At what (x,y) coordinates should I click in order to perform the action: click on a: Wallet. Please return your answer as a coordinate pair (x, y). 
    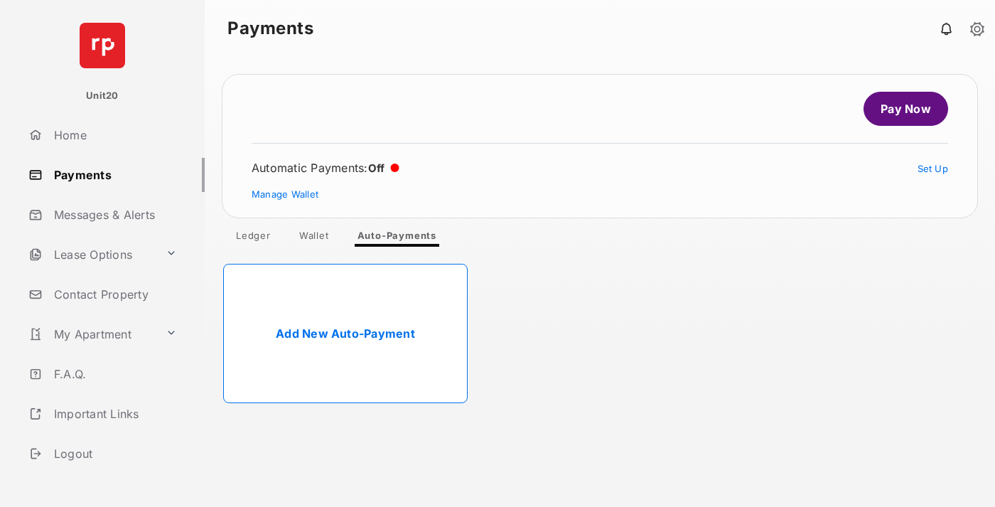
    Looking at the image, I should click on (314, 238).